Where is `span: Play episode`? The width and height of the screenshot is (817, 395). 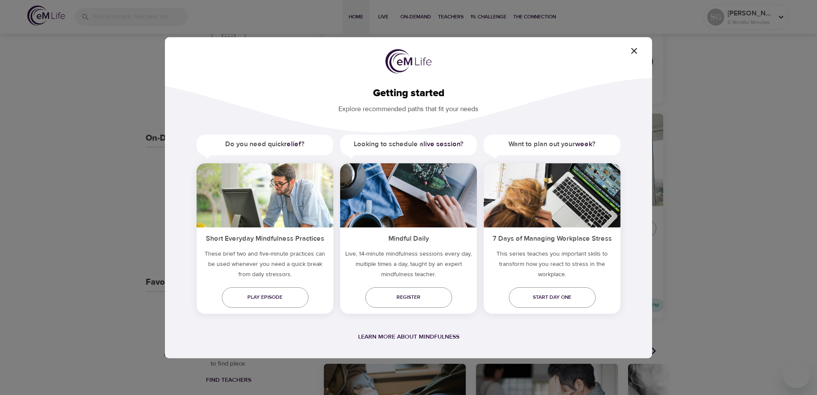
span: Play episode is located at coordinates (265, 297).